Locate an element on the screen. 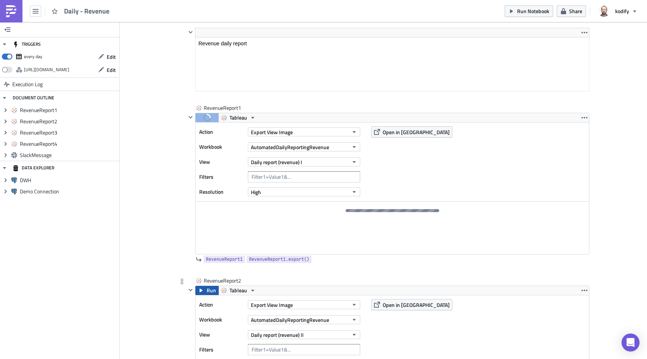 The image size is (647, 359). img: Avatar is located at coordinates (604, 11).